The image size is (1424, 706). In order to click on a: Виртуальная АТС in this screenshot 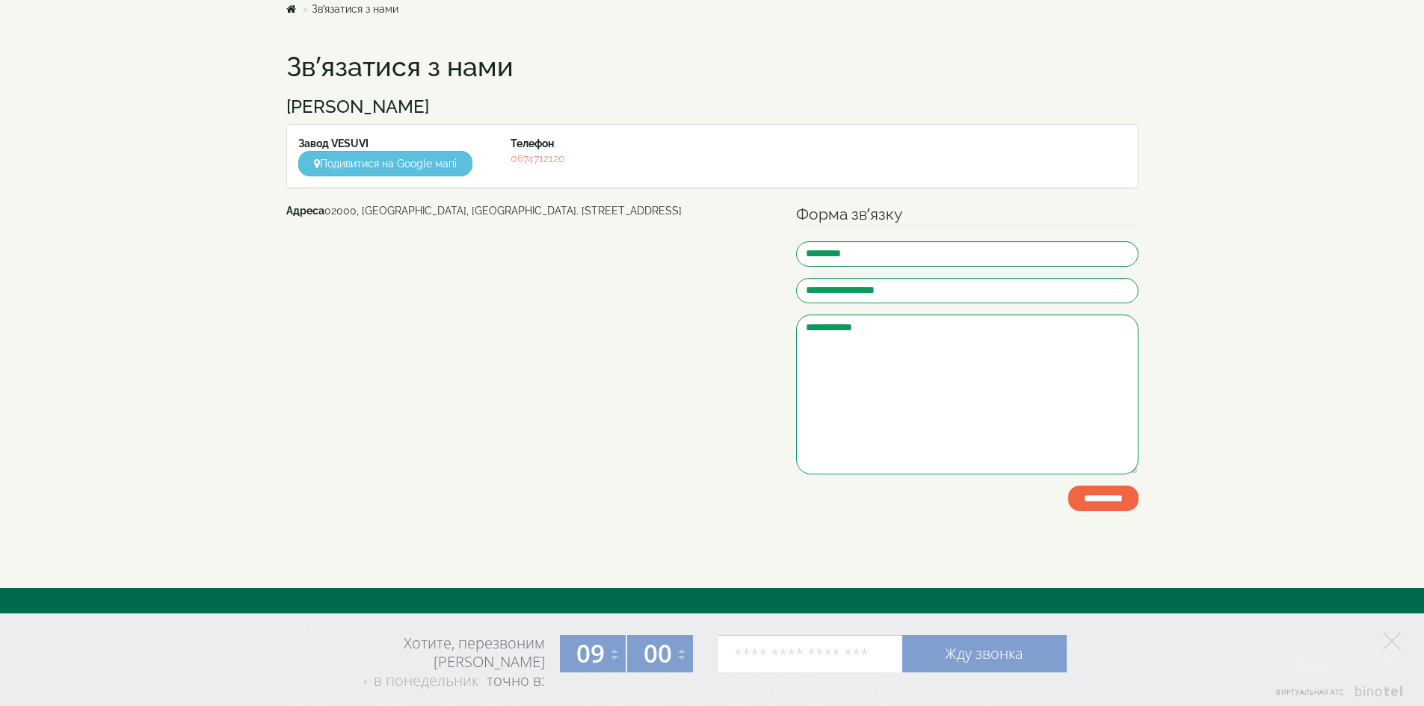, I will do `click(1336, 696)`.